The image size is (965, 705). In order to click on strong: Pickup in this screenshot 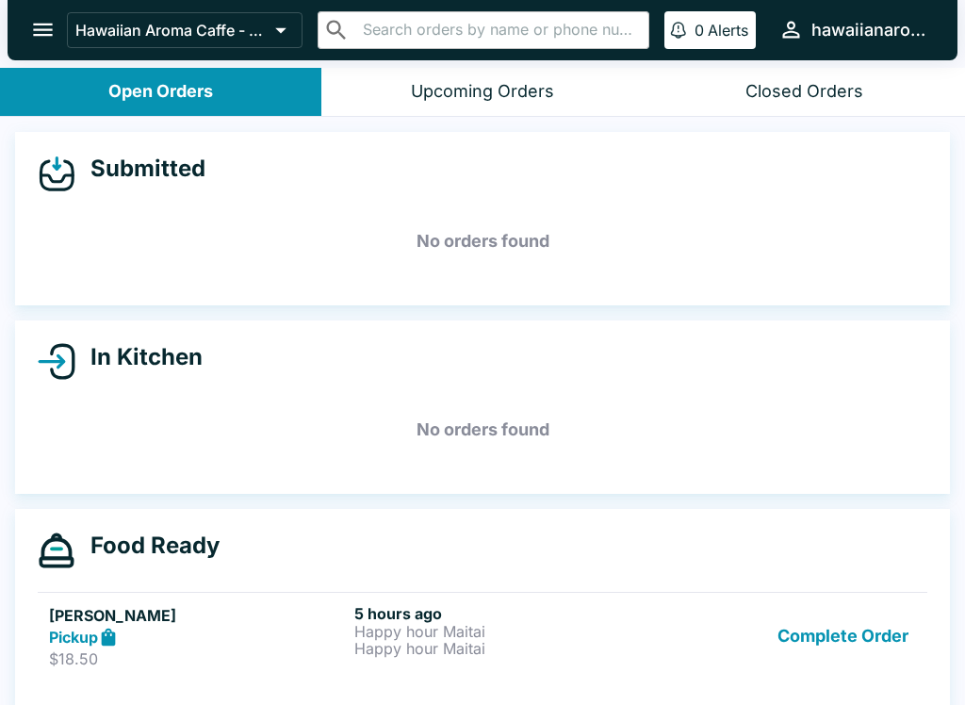, I will do `click(74, 637)`.